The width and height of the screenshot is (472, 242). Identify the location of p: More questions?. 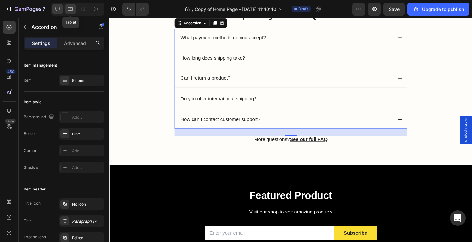
(195, 131).